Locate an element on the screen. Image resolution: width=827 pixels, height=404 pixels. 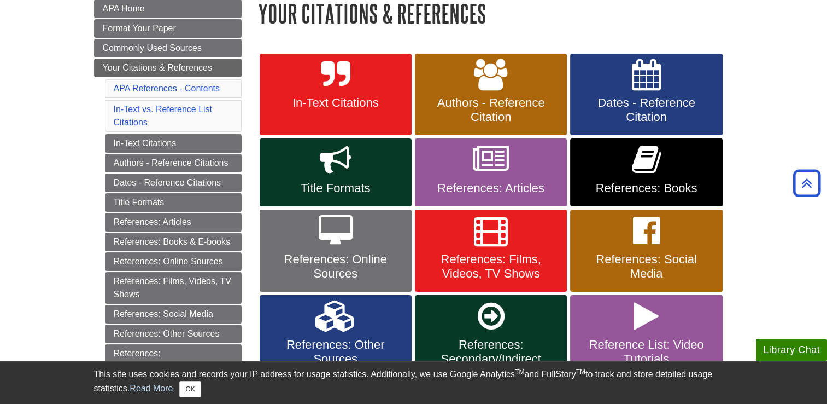
button: Close is located at coordinates (190, 389).